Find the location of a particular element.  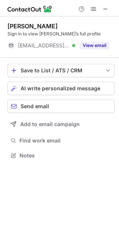

span: Add to email campaign is located at coordinates (50, 124).